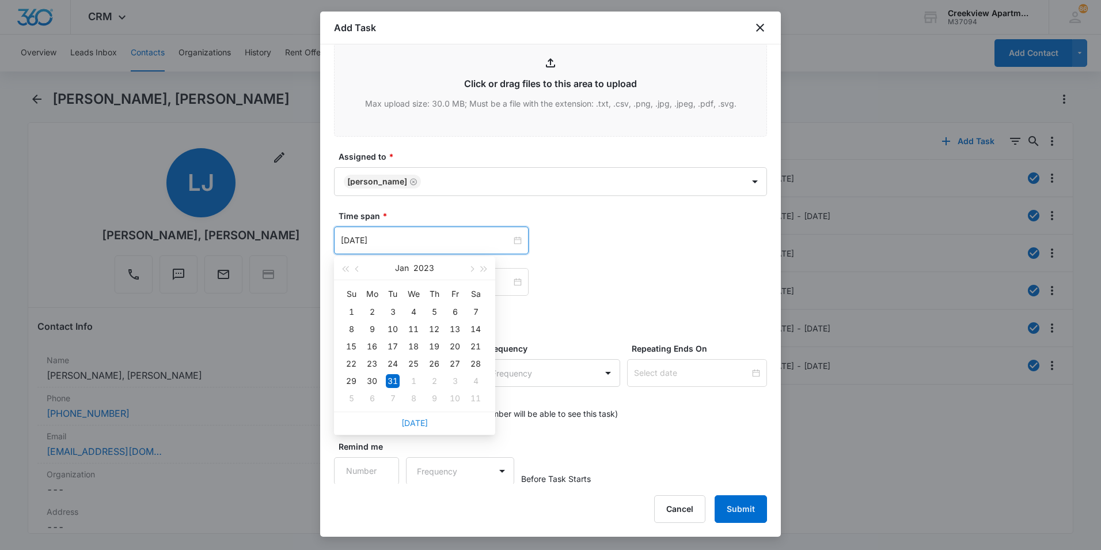 The height and width of the screenshot is (550, 1101). What do you see at coordinates (414, 346) in the screenshot?
I see `div: 18` at bounding box center [414, 346].